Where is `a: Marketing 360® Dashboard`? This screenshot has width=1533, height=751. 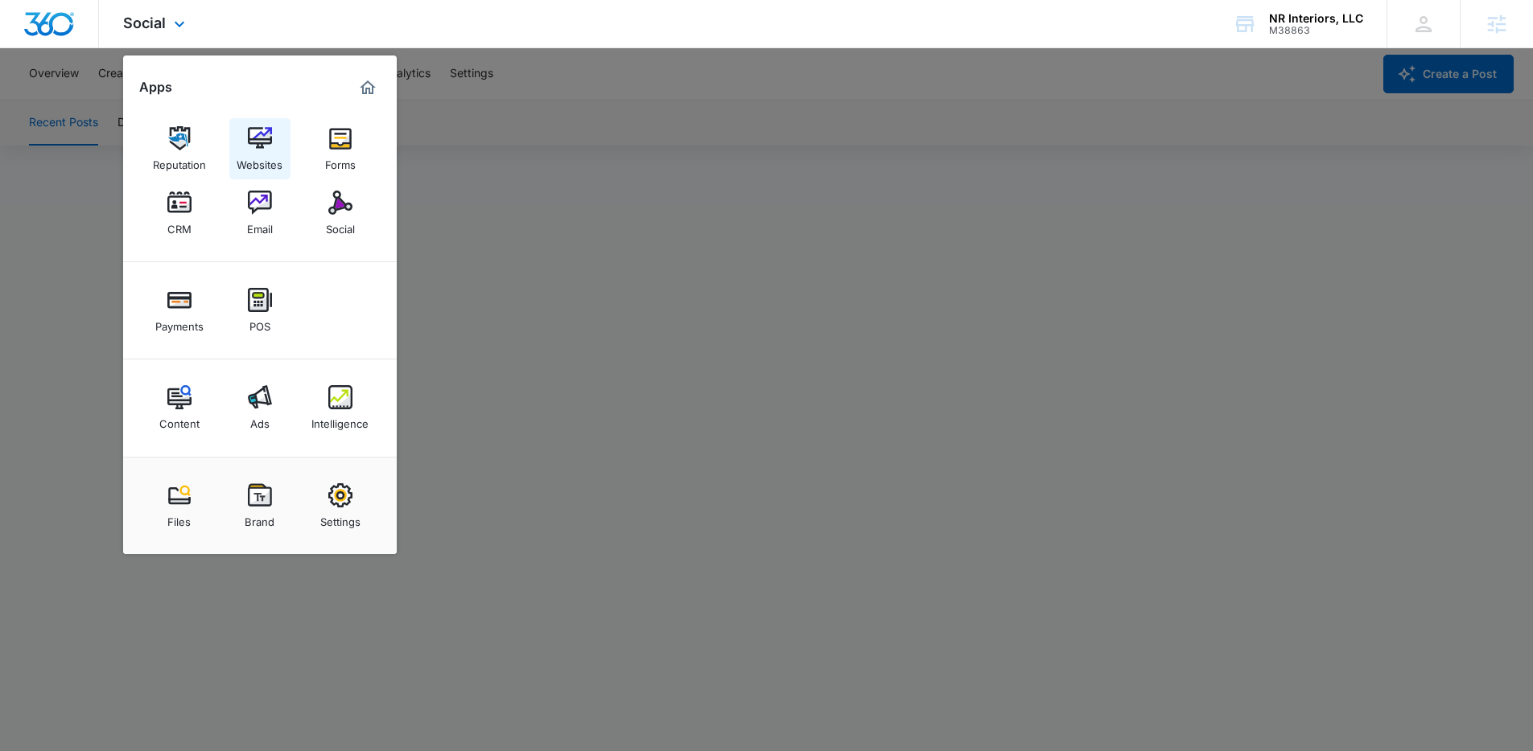 a: Marketing 360® Dashboard is located at coordinates (368, 88).